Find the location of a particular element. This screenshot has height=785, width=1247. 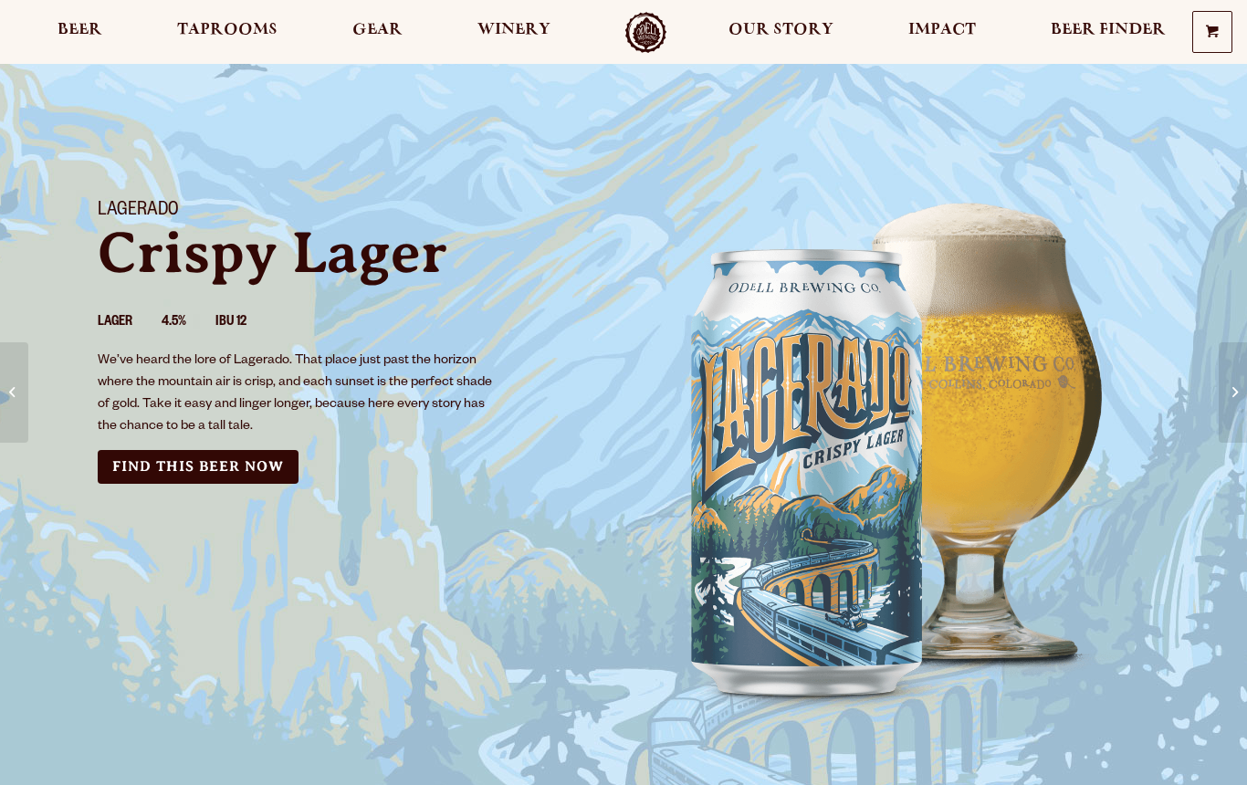

a: Gear is located at coordinates (377, 32).